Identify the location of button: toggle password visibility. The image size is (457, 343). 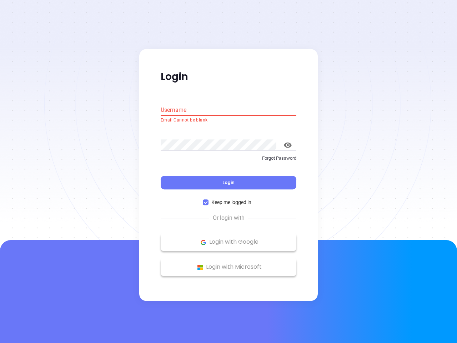
(288, 145).